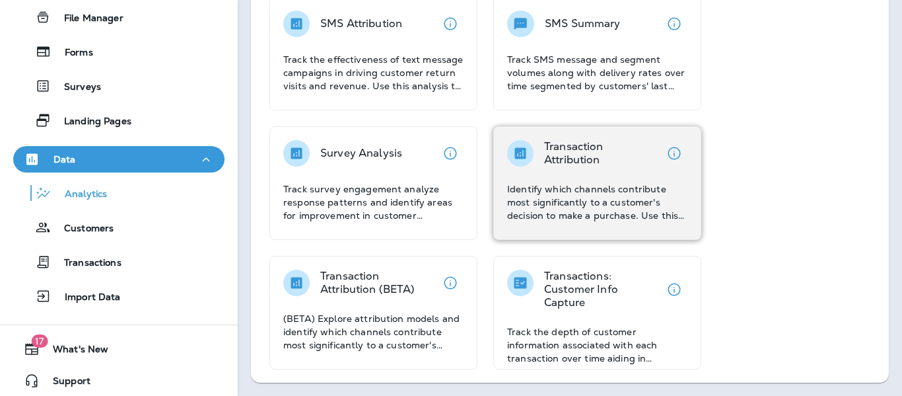 The height and width of the screenshot is (396, 902). I want to click on p: Data, so click(65, 159).